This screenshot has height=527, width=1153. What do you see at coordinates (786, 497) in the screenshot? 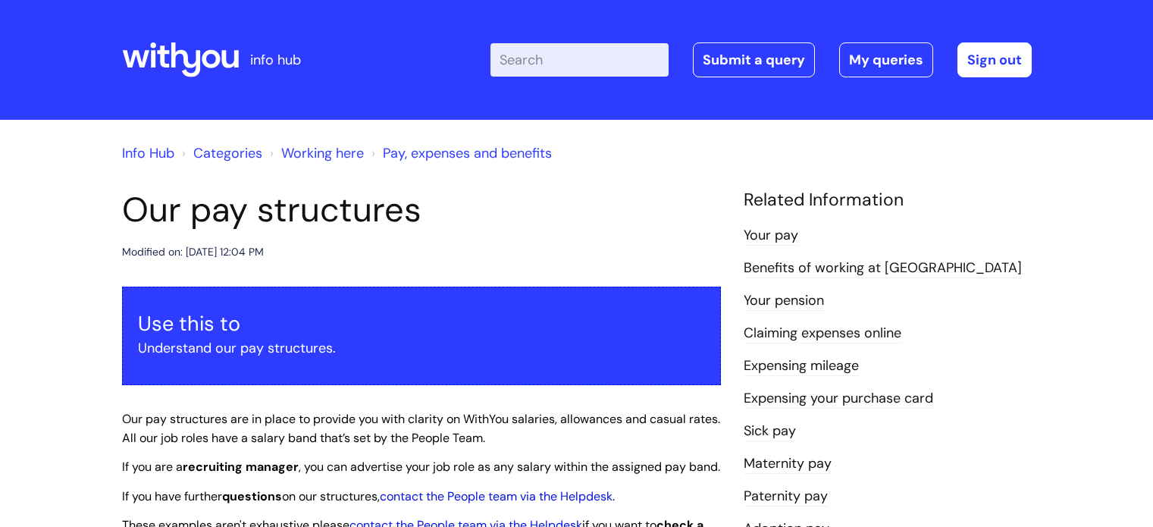
I see `a: Paternity pay` at bounding box center [786, 497].